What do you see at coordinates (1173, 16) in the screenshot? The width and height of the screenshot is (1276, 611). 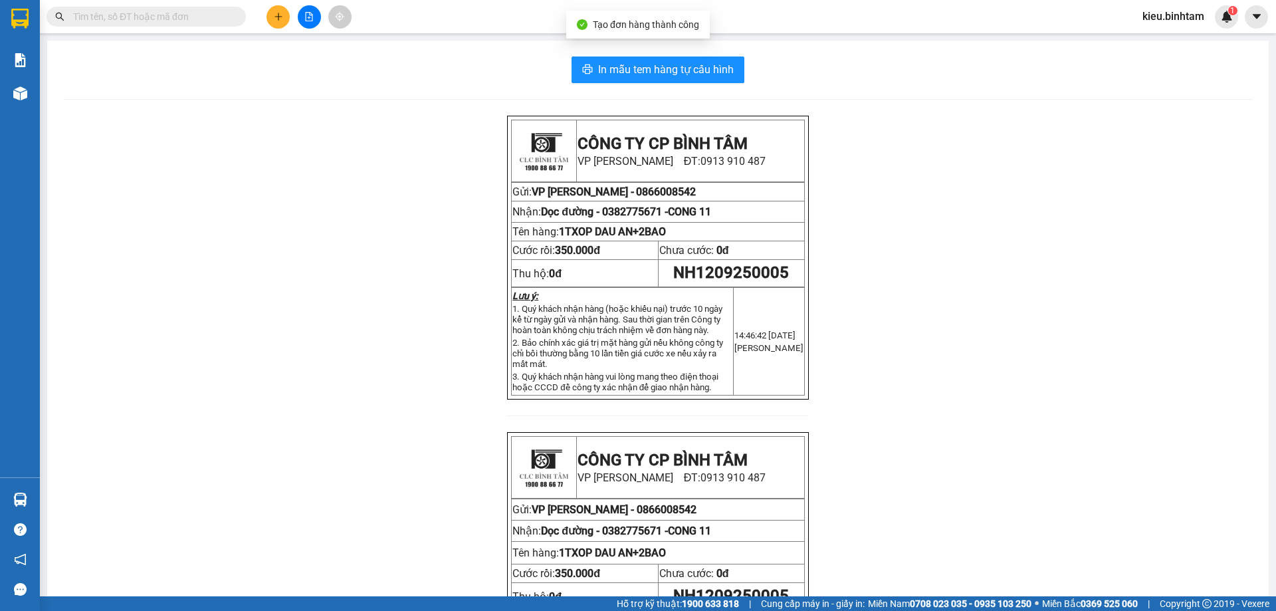 I see `span: kieu.binhtam` at bounding box center [1173, 16].